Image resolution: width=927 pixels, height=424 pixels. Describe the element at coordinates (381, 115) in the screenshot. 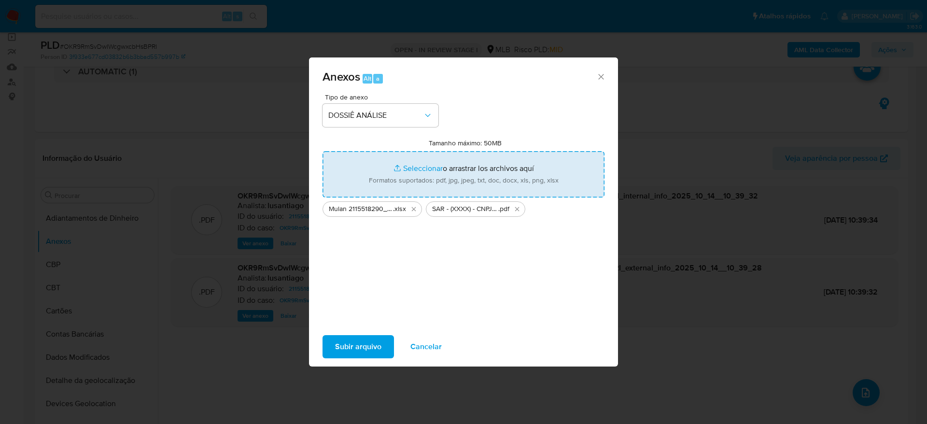

I see `button: DOSSIÊ ANÁLISE` at that location.